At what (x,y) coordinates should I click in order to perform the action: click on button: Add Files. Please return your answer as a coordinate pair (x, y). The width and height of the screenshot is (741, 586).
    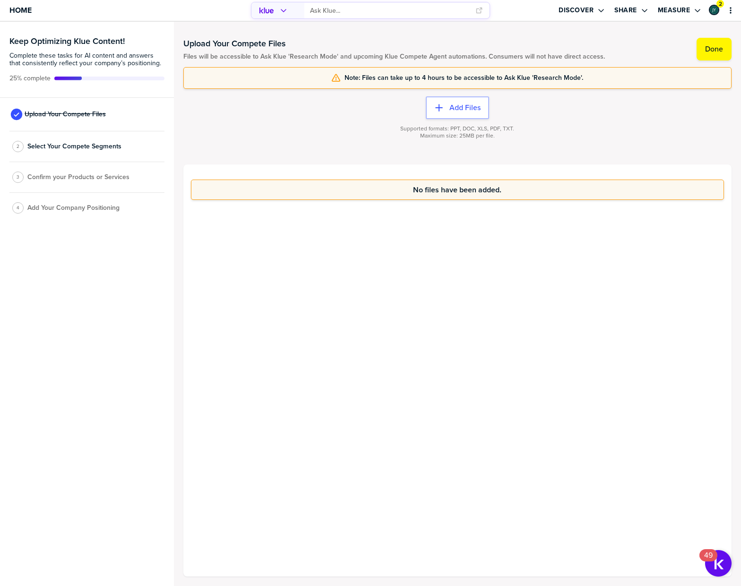
    Looking at the image, I should click on (458, 108).